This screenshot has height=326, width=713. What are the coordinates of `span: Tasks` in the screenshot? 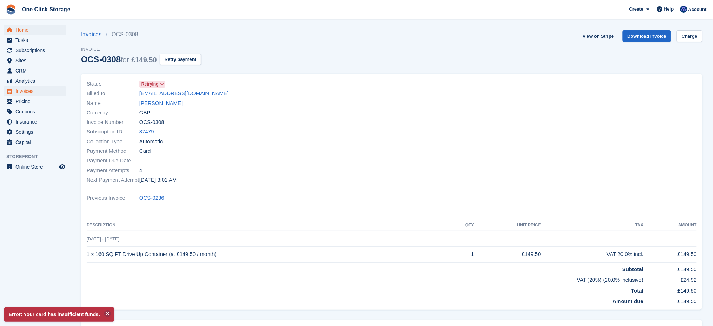 It's located at (37, 40).